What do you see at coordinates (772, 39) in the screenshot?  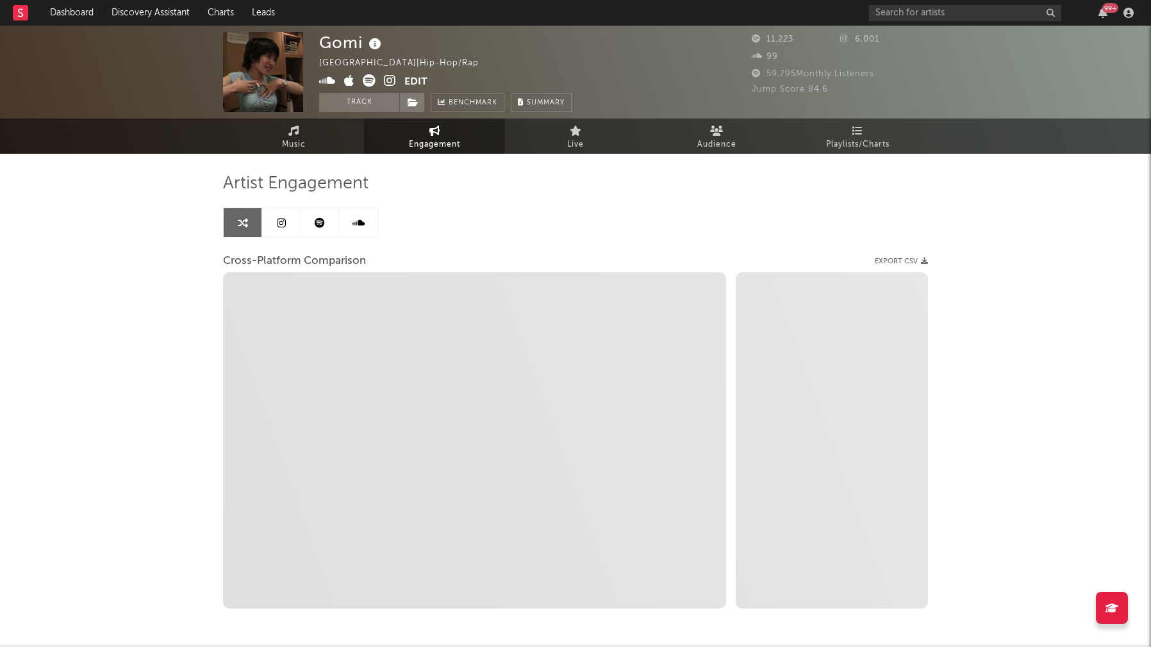 I see `span: 11,223` at bounding box center [772, 39].